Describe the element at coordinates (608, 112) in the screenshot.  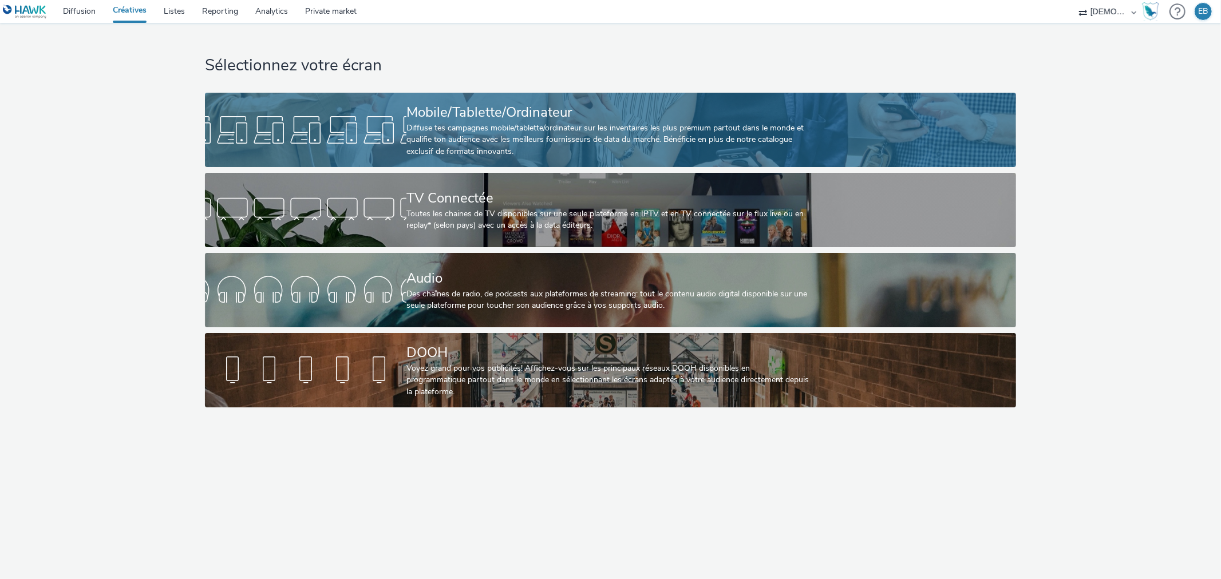
I see `div: Mobile/Tablette/Ordinateur` at that location.